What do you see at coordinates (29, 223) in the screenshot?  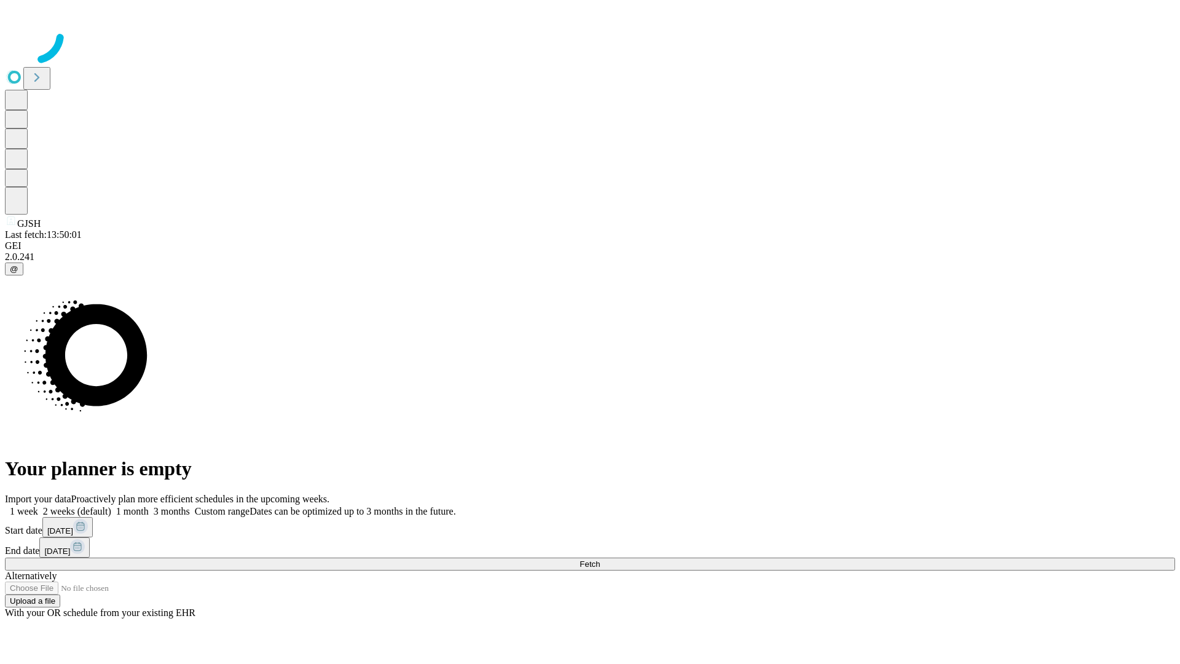 I see `span: GJSH` at bounding box center [29, 223].